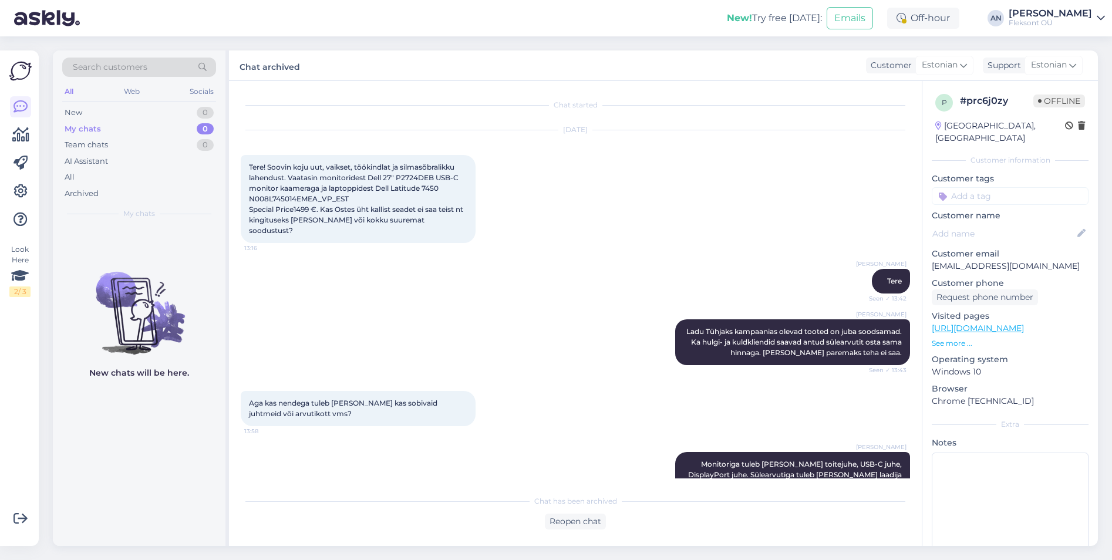  Describe the element at coordinates (86, 145) in the screenshot. I see `div: Team chats` at that location.